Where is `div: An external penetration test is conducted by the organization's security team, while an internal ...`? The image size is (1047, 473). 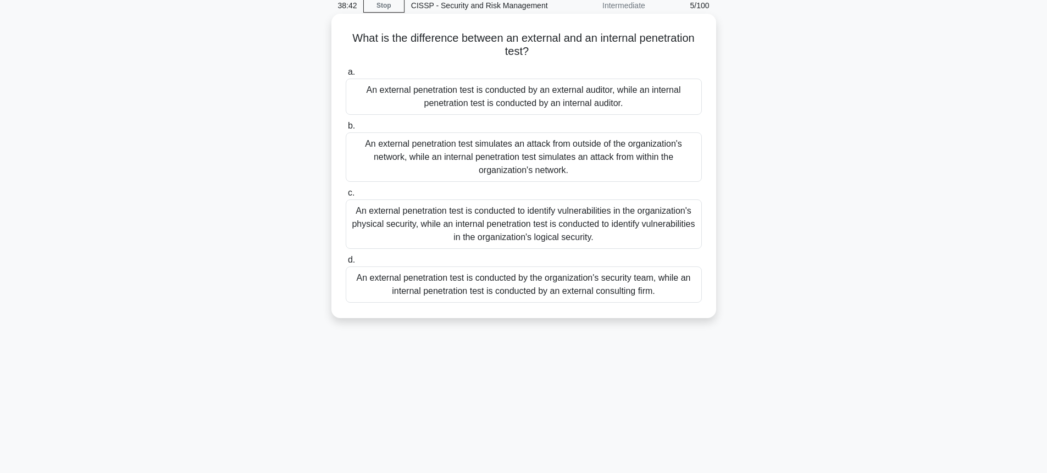
div: An external penetration test is conducted by the organization's security team, while an internal ... is located at coordinates (524, 285).